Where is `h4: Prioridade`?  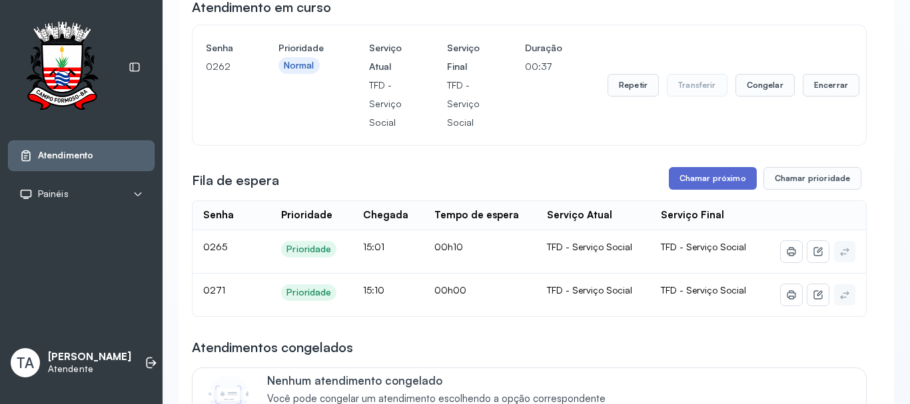
h4: Prioridade is located at coordinates (301, 48).